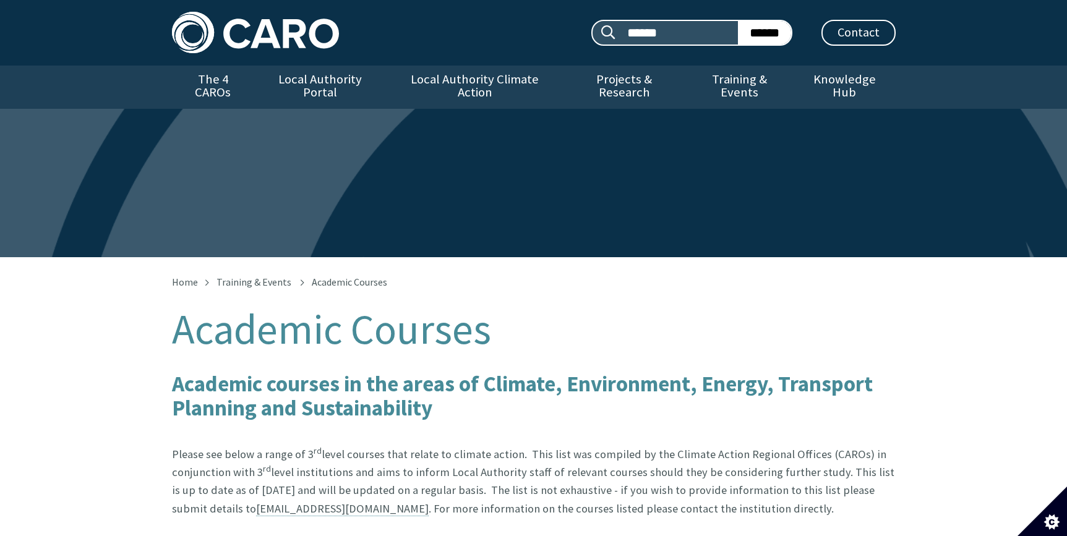  Describe the element at coordinates (349, 282) in the screenshot. I see `span: Academic Courses` at that location.